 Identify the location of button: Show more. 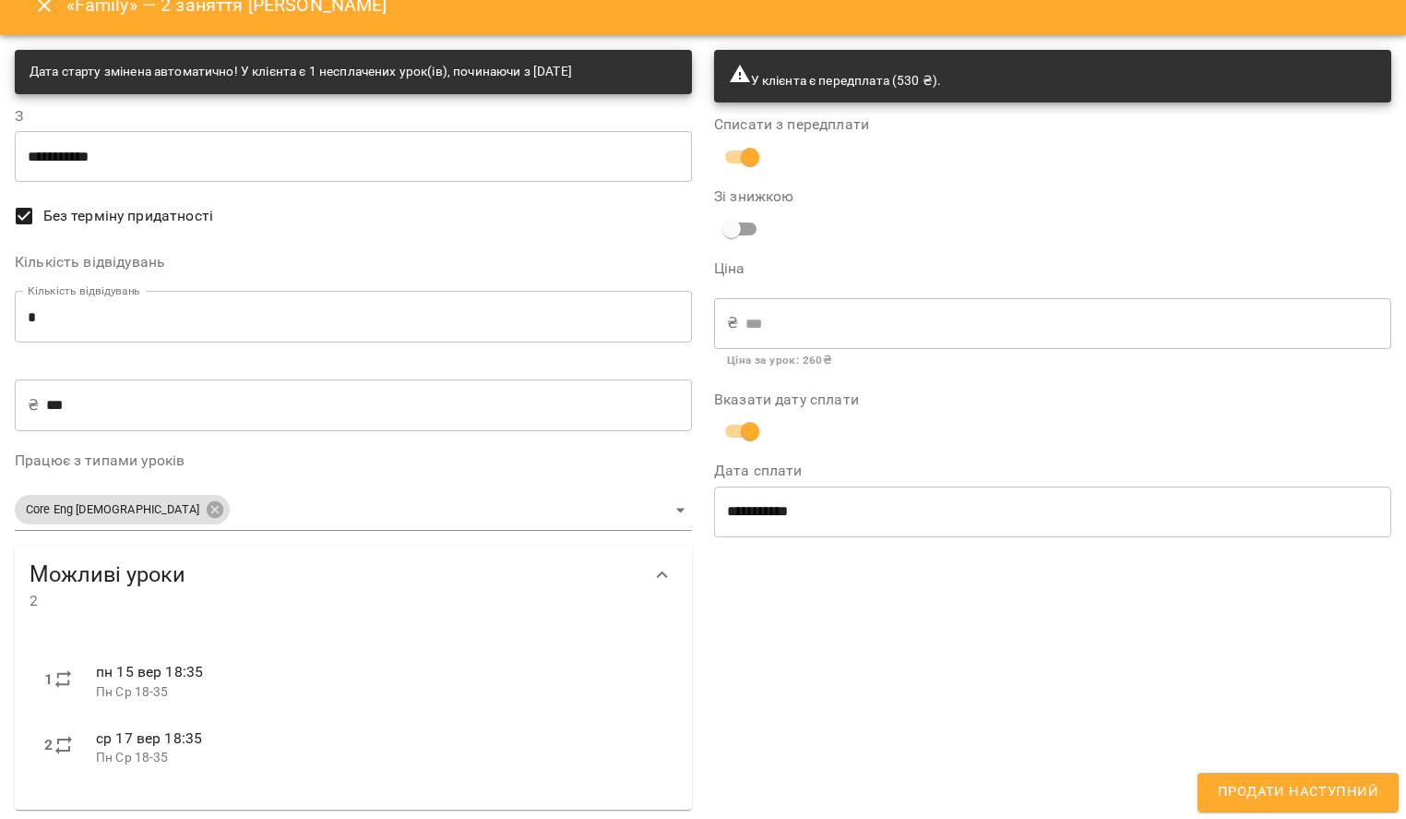
(663, 575).